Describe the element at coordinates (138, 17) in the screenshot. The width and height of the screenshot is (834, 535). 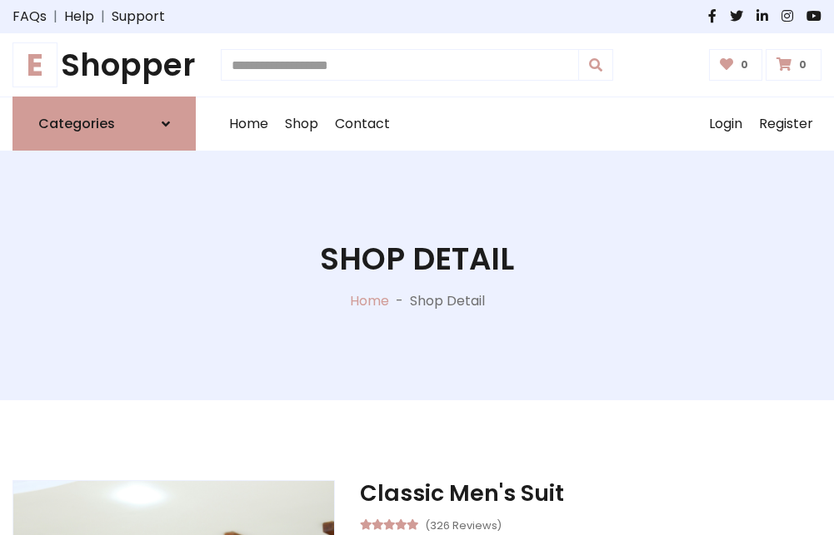
I see `a: Support` at that location.